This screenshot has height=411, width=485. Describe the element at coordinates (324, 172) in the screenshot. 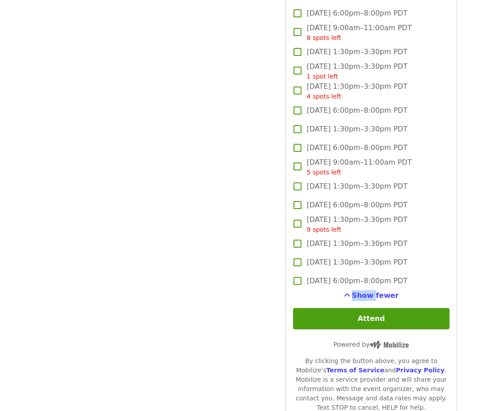

I see `span: 5 spots left` at that location.